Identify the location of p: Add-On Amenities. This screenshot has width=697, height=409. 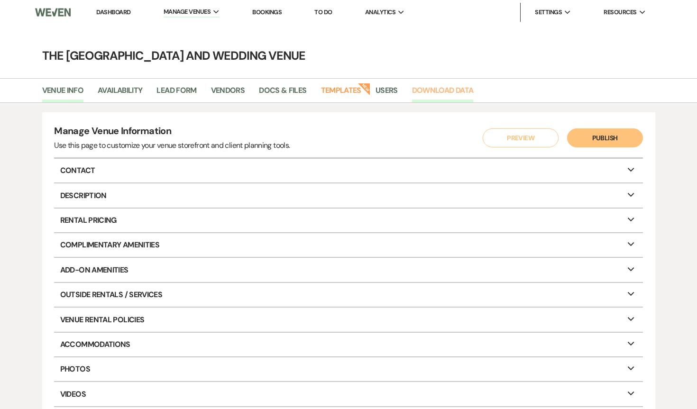
(348, 270).